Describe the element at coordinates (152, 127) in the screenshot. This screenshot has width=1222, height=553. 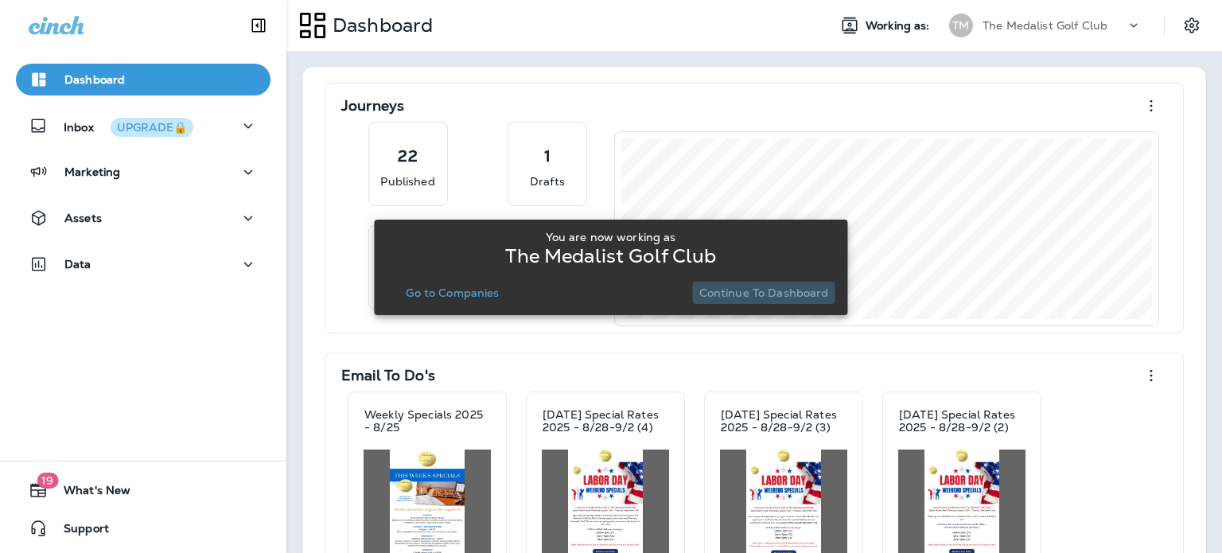
I see `button: UPGRADE🔒` at that location.